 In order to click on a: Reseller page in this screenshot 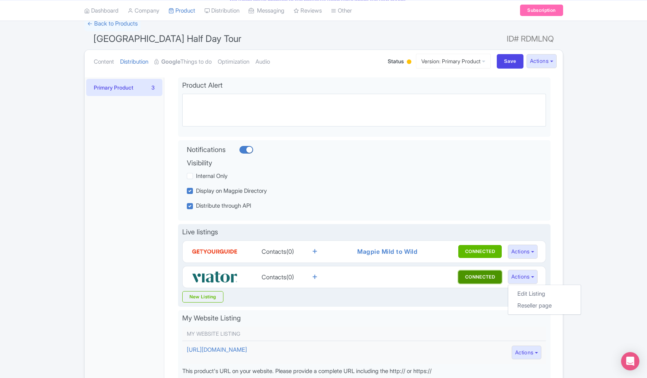, I will do `click(544, 306)`.